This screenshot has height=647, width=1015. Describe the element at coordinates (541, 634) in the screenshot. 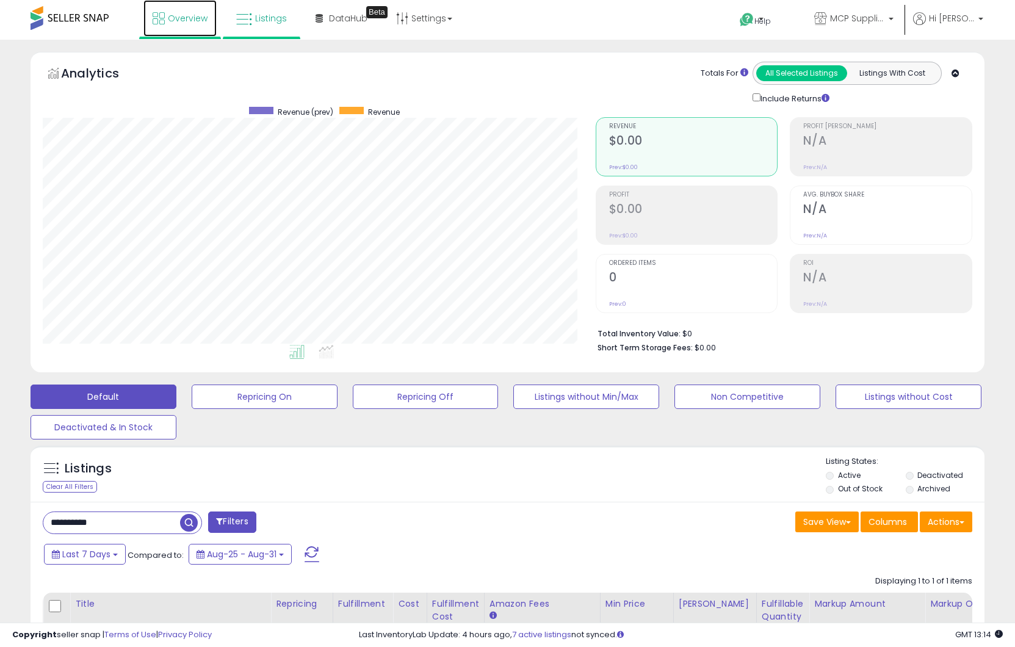

I see `a: 7 active listings` at that location.